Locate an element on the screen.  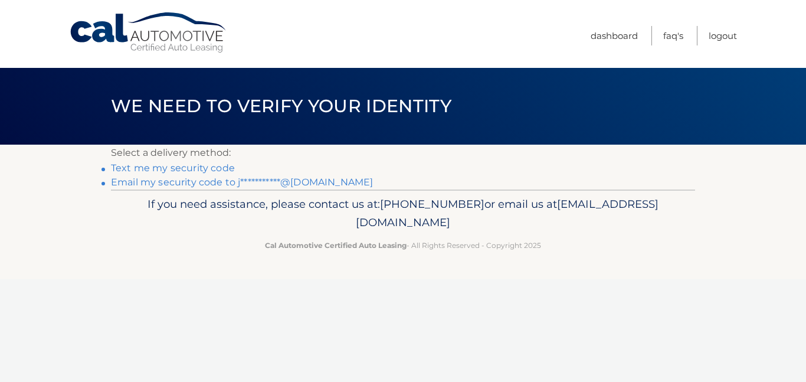
strong: Cal Automotive Certified Auto Leasing is located at coordinates (336, 245).